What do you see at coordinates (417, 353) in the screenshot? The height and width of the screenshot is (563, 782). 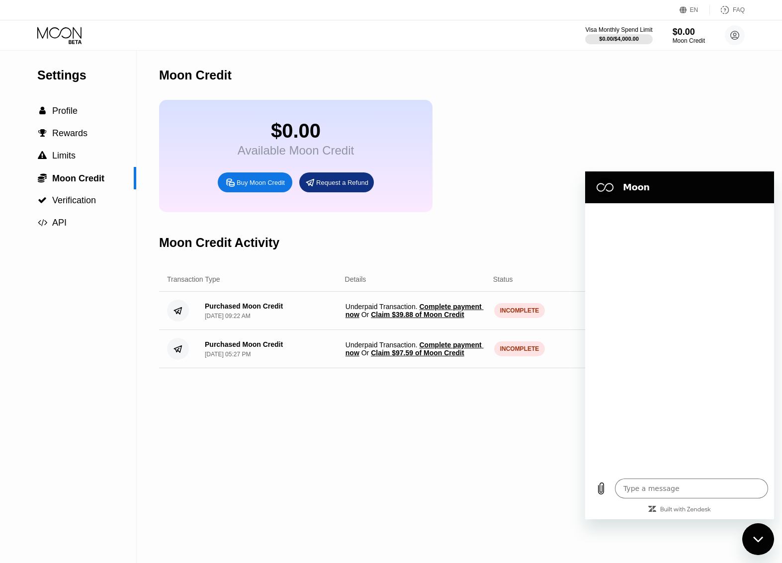 I see `span: Claim $97.59 of Moon Credit` at bounding box center [417, 353].